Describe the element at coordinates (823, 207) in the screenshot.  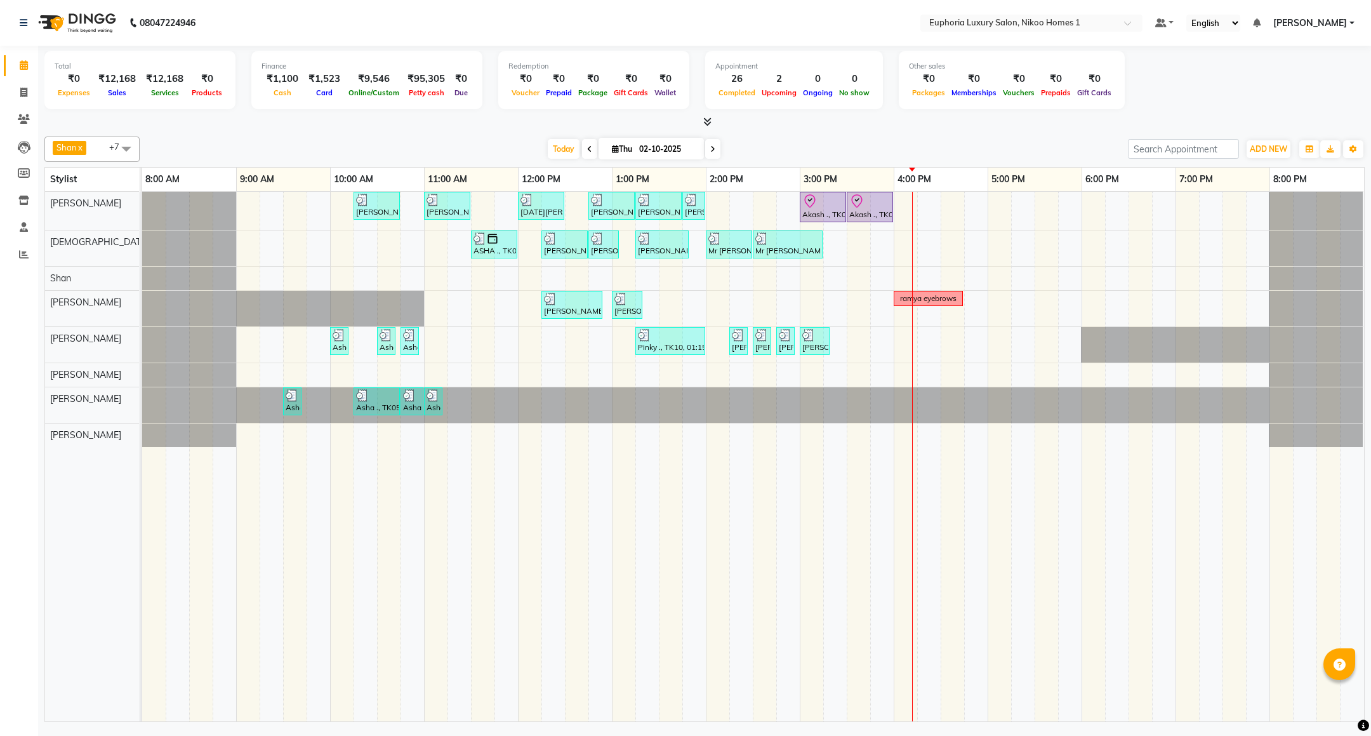
I see `div: Akash ., TK09, 03:00 PM-03:30 PM, EL-HAIR CUT (Senior Stylist) with hairwash MEN` at that location.